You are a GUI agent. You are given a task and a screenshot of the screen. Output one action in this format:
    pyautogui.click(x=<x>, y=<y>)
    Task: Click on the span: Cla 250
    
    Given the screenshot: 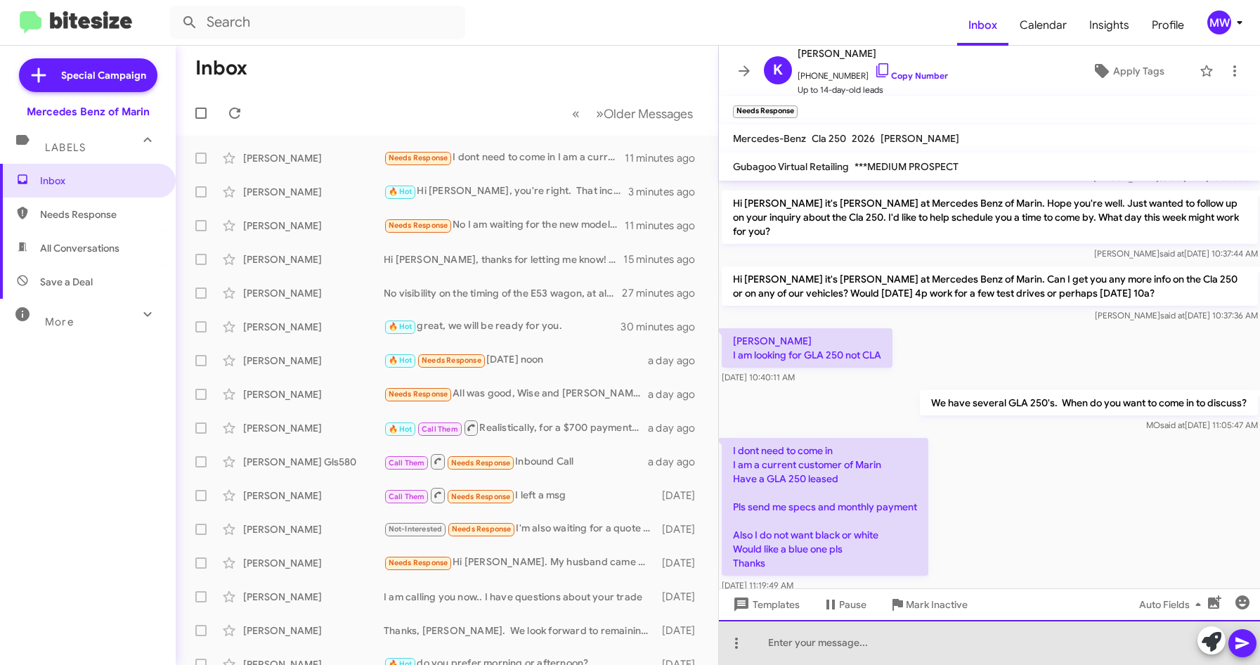 What is the action you would take?
    pyautogui.click(x=829, y=138)
    